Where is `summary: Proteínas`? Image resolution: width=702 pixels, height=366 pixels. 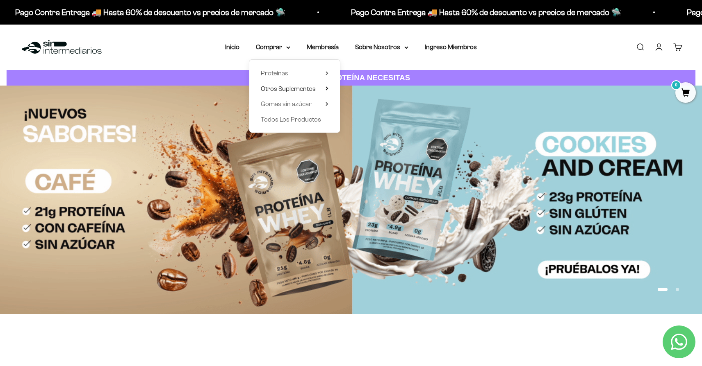
summary: Proteínas is located at coordinates (294, 73).